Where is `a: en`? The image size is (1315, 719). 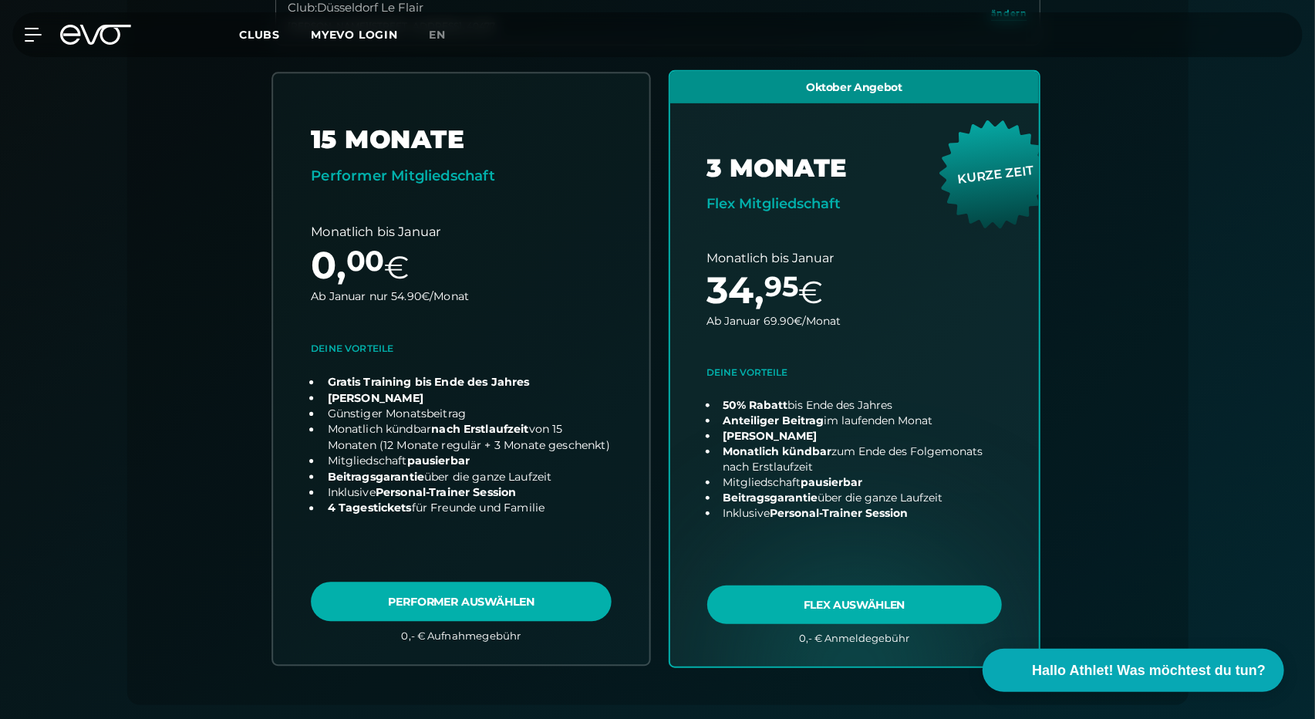
a: en is located at coordinates (447, 35).